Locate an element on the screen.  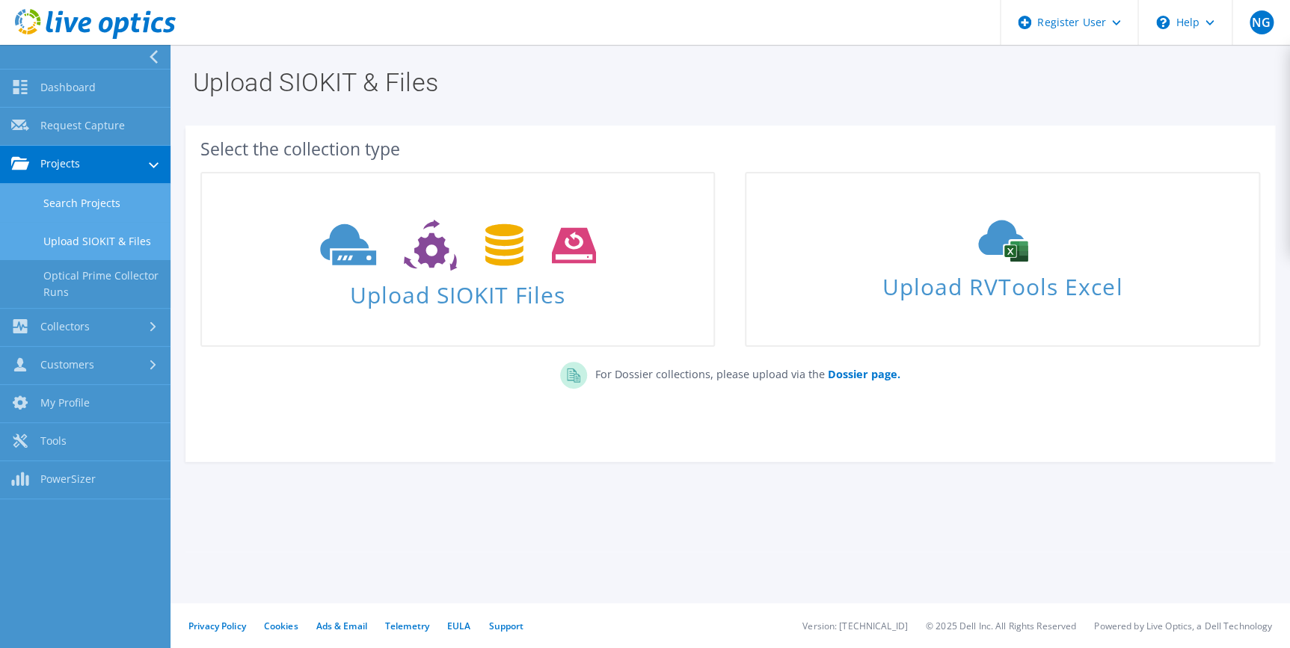
li: © 2025 Dell Inc. All Rights Reserved is located at coordinates (1000, 626).